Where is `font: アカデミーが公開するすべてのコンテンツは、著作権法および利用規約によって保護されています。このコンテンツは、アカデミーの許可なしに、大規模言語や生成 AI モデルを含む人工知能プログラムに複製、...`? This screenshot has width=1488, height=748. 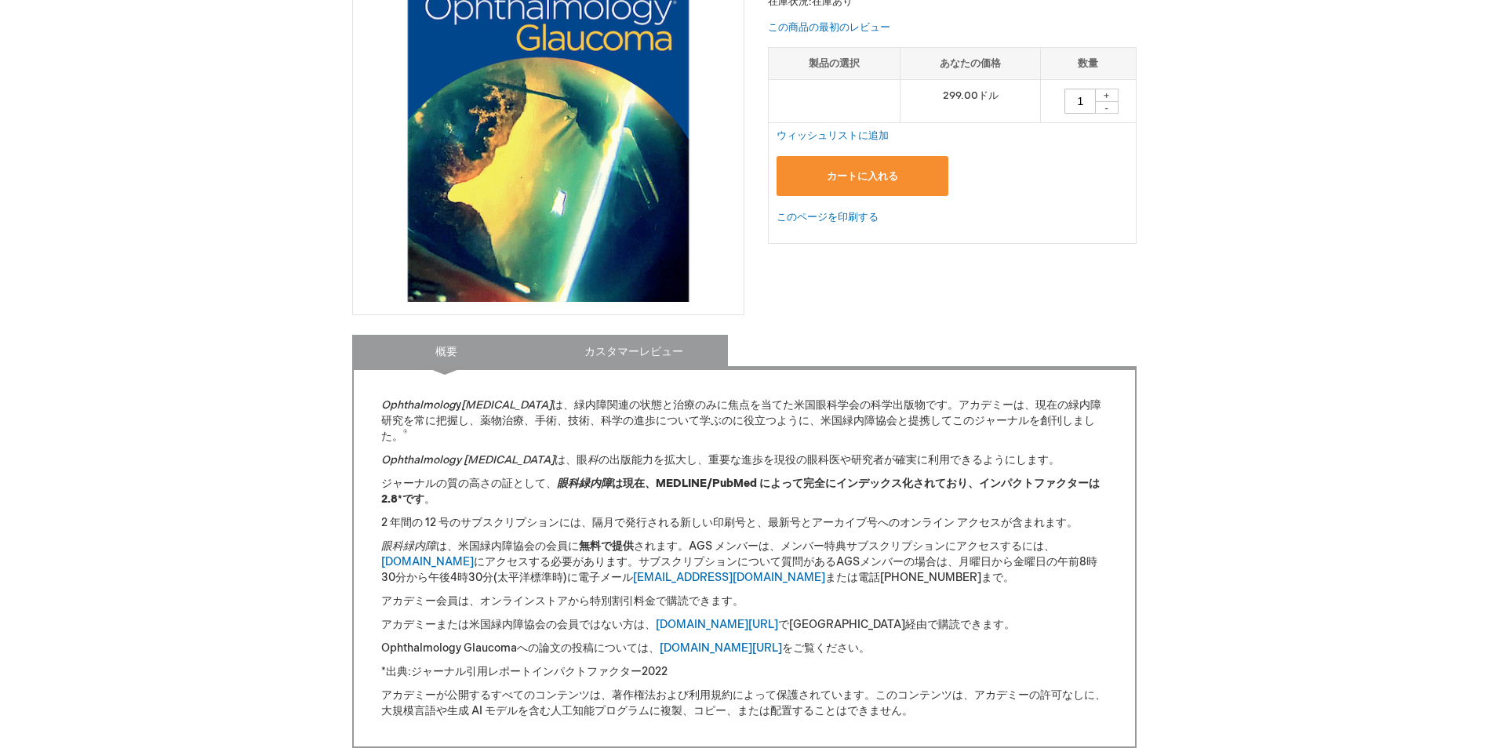 font: アカデミーが公開するすべてのコンテンツは、著作権法および利用規約によって保護されています。このコンテンツは、アカデミーの許可なしに、大規模言語や生成 AI モデルを含む人工知能プログラムに複製、... is located at coordinates (744, 703).